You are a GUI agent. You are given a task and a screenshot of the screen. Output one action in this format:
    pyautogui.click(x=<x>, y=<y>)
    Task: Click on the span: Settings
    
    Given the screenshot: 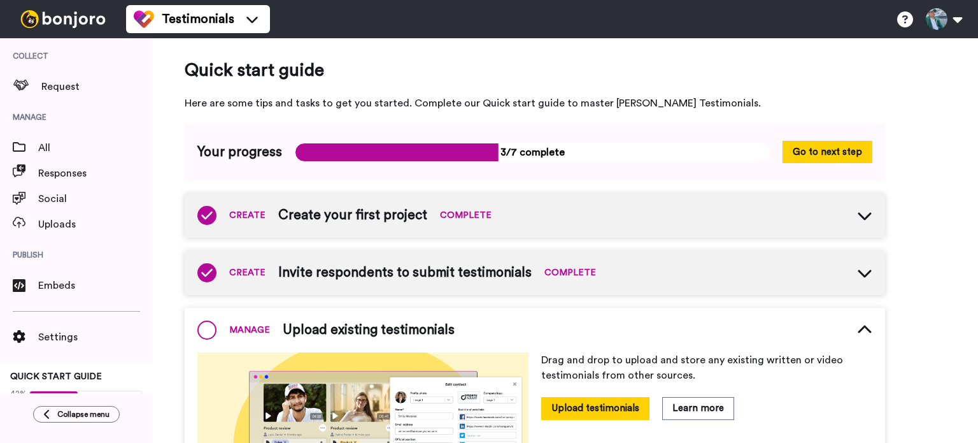 What is the action you would take?
    pyautogui.click(x=96, y=337)
    